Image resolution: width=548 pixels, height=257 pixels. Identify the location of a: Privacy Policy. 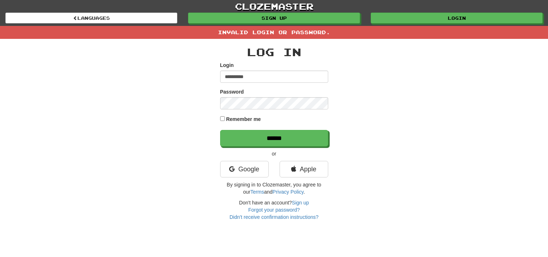
(288, 192).